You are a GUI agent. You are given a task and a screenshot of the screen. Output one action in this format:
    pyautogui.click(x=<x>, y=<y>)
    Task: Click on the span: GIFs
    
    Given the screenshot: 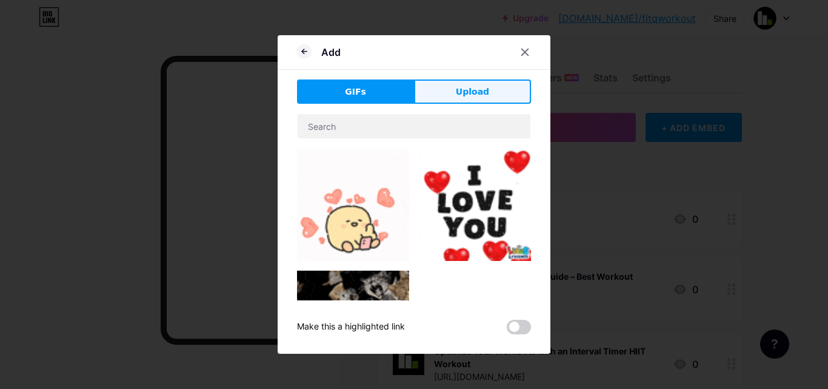 What is the action you would take?
    pyautogui.click(x=355, y=92)
    